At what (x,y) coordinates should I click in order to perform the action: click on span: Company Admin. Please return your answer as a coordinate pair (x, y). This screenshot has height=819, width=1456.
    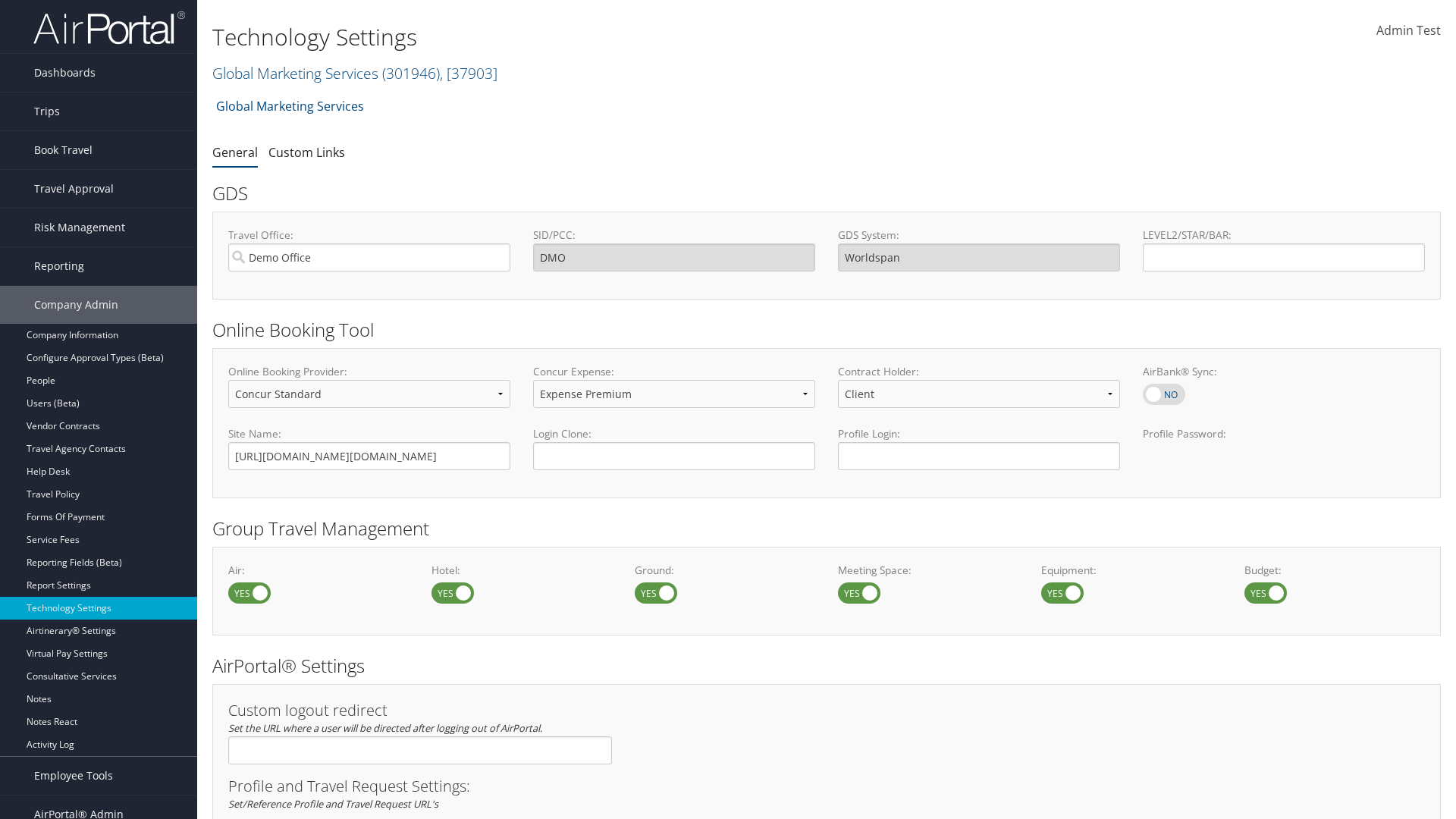
    Looking at the image, I should click on (76, 305).